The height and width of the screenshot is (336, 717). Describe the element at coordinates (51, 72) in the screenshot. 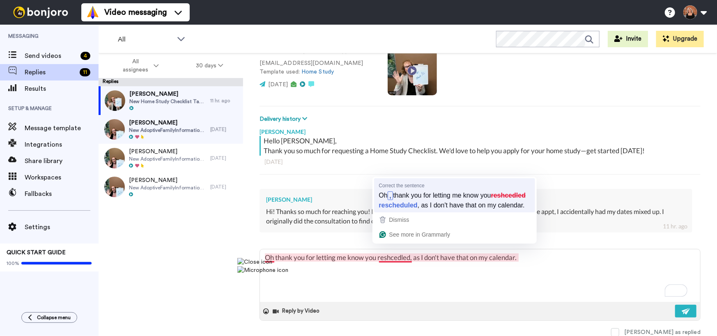

I see `span: Replies` at that location.